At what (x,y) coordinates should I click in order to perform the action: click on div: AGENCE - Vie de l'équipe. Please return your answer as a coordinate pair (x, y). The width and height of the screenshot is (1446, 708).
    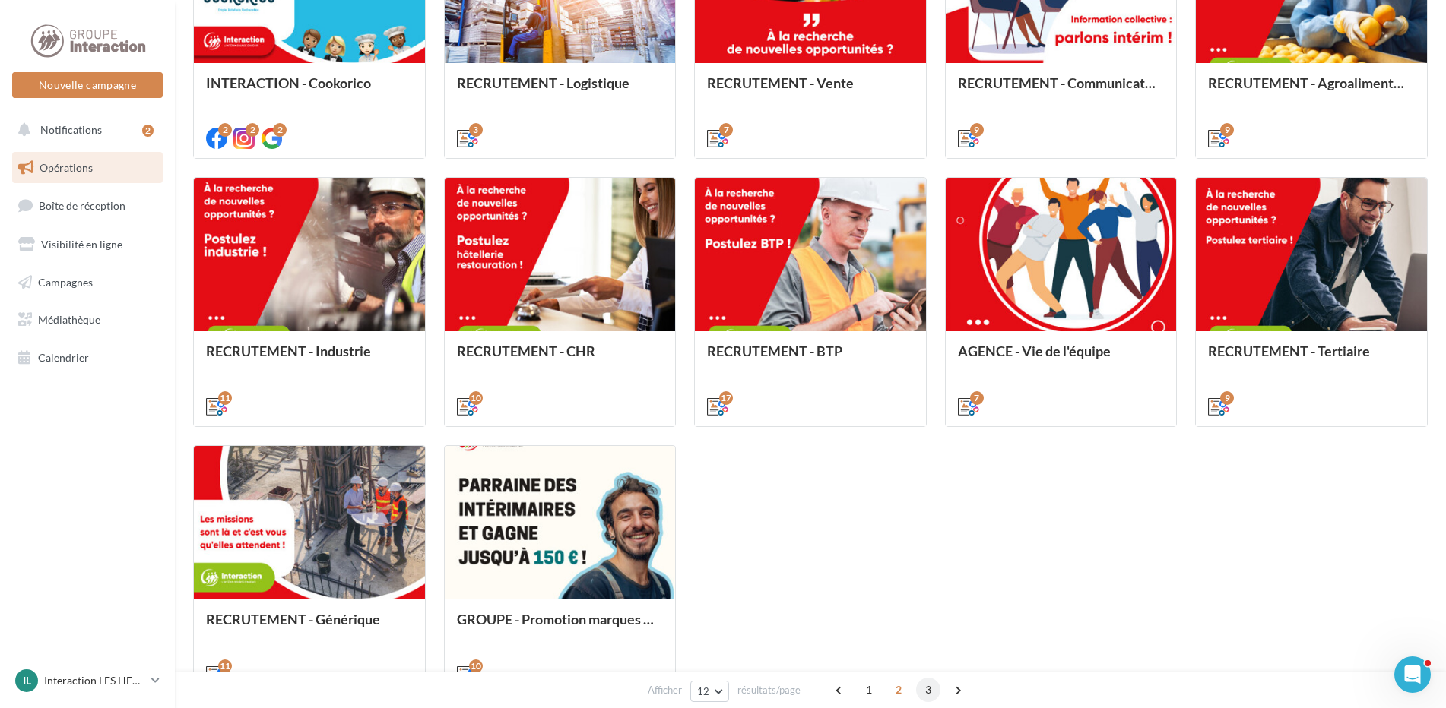
    Looking at the image, I should click on (1061, 359).